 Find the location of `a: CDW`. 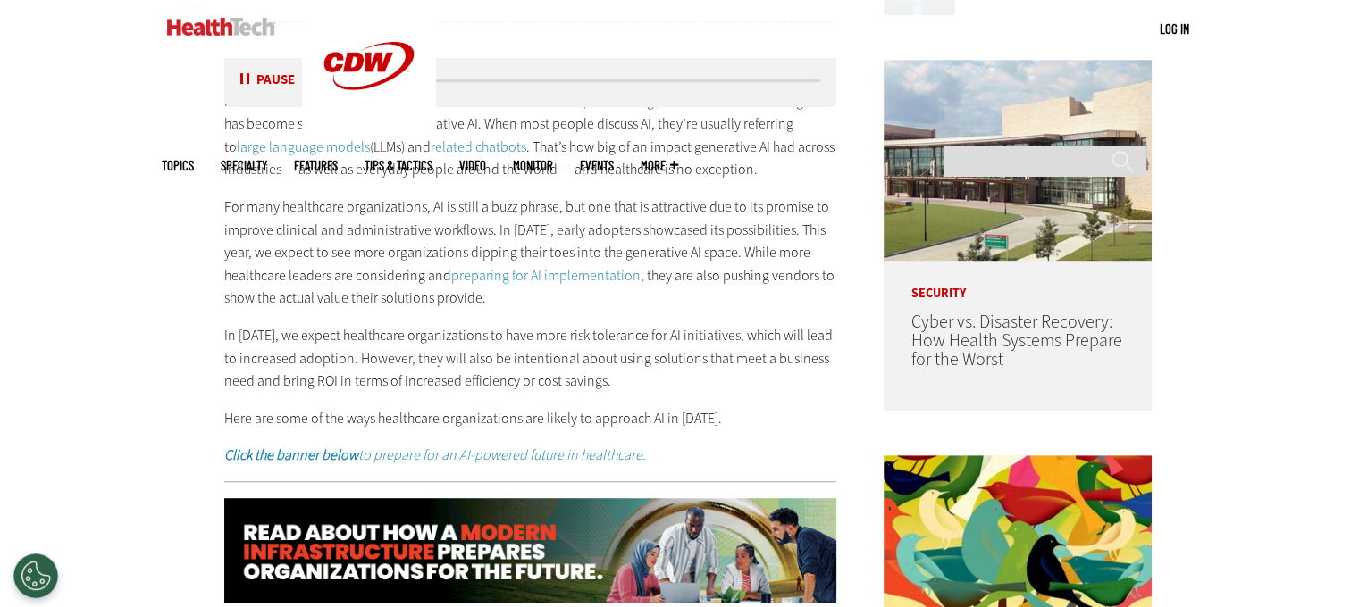

a: CDW is located at coordinates (369, 127).